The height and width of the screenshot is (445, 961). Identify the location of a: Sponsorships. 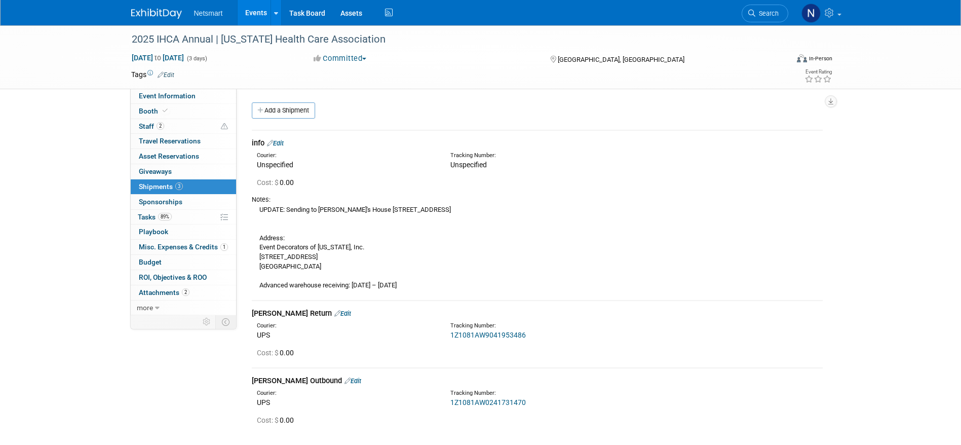
(183, 202).